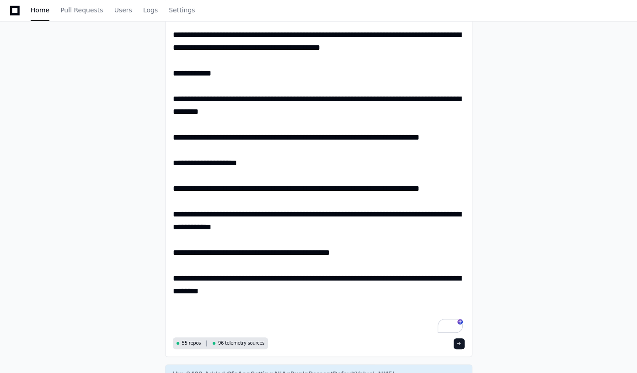  I want to click on span: Pull Requests, so click(81, 10).